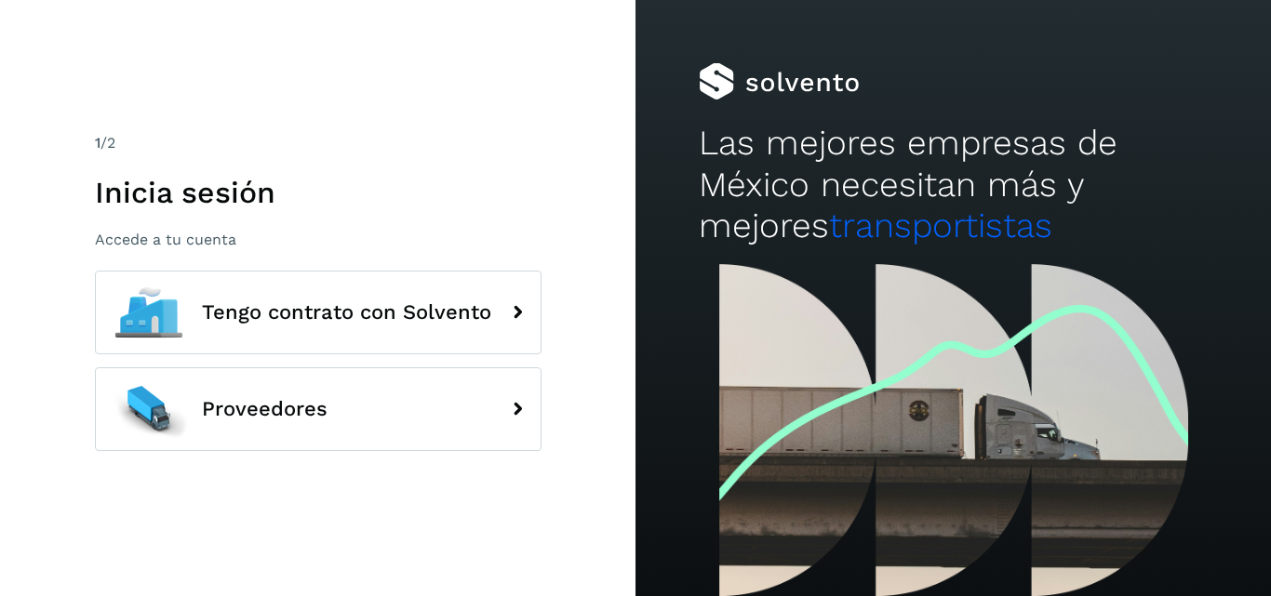  Describe the element at coordinates (318, 143) in the screenshot. I see `div: /2` at that location.